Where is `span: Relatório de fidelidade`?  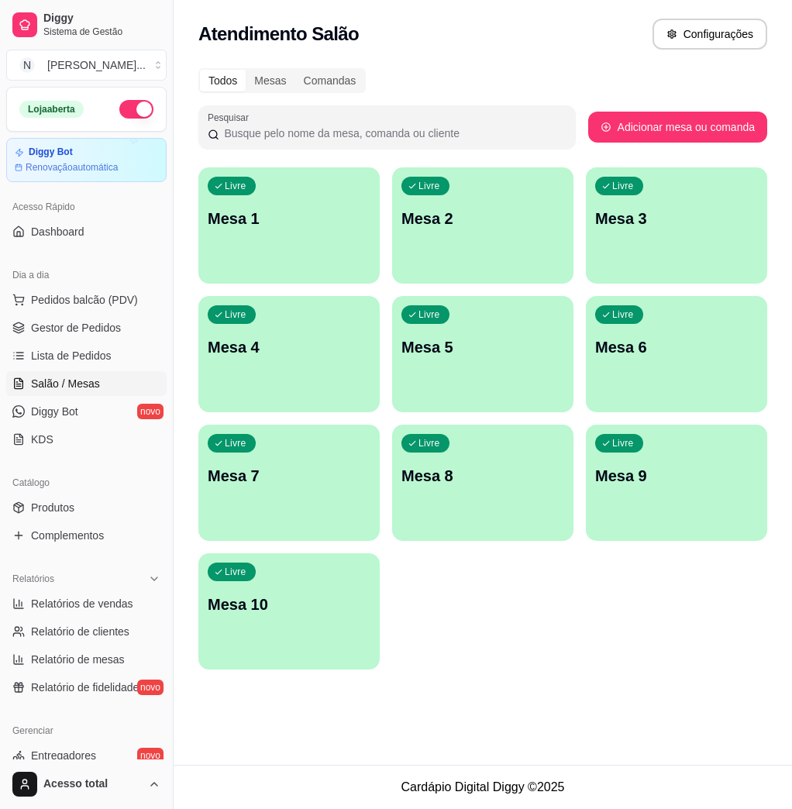
span: Relatório de fidelidade is located at coordinates (84, 687).